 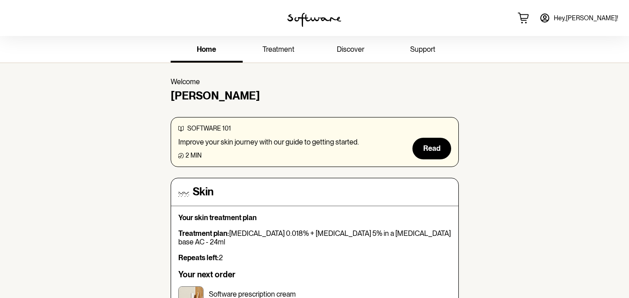 What do you see at coordinates (207, 50) in the screenshot?
I see `a: home` at bounding box center [207, 50].